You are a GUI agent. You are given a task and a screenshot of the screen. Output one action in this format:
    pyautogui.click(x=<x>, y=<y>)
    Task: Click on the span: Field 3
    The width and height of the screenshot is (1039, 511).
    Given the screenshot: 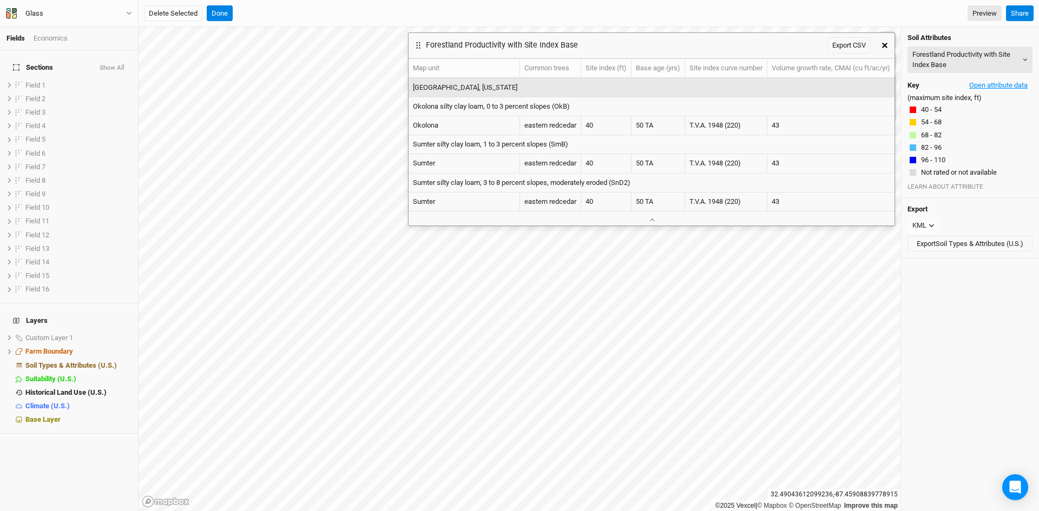 What is the action you would take?
    pyautogui.click(x=35, y=112)
    